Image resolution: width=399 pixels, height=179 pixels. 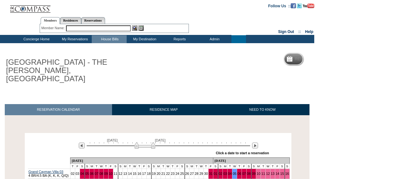 What do you see at coordinates (36, 39) in the screenshot?
I see `td: Concierge Home` at bounding box center [36, 39].